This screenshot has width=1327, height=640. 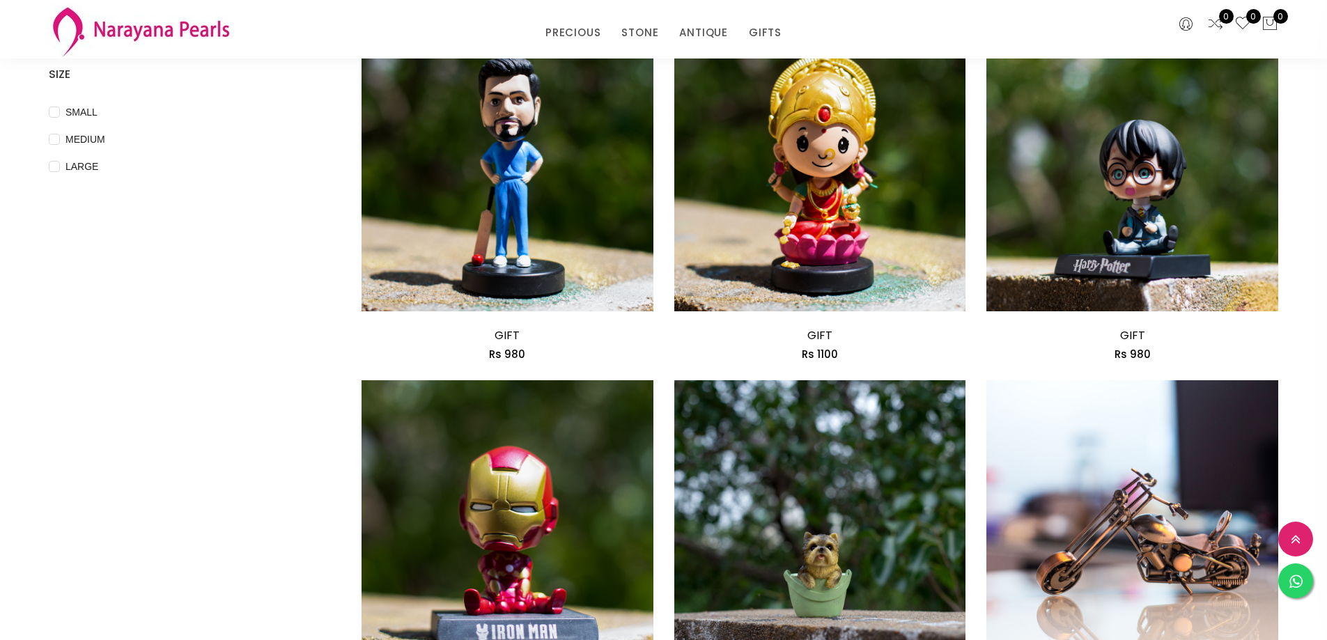 What do you see at coordinates (1270, 24) in the screenshot?
I see `button: 0` at bounding box center [1270, 24].